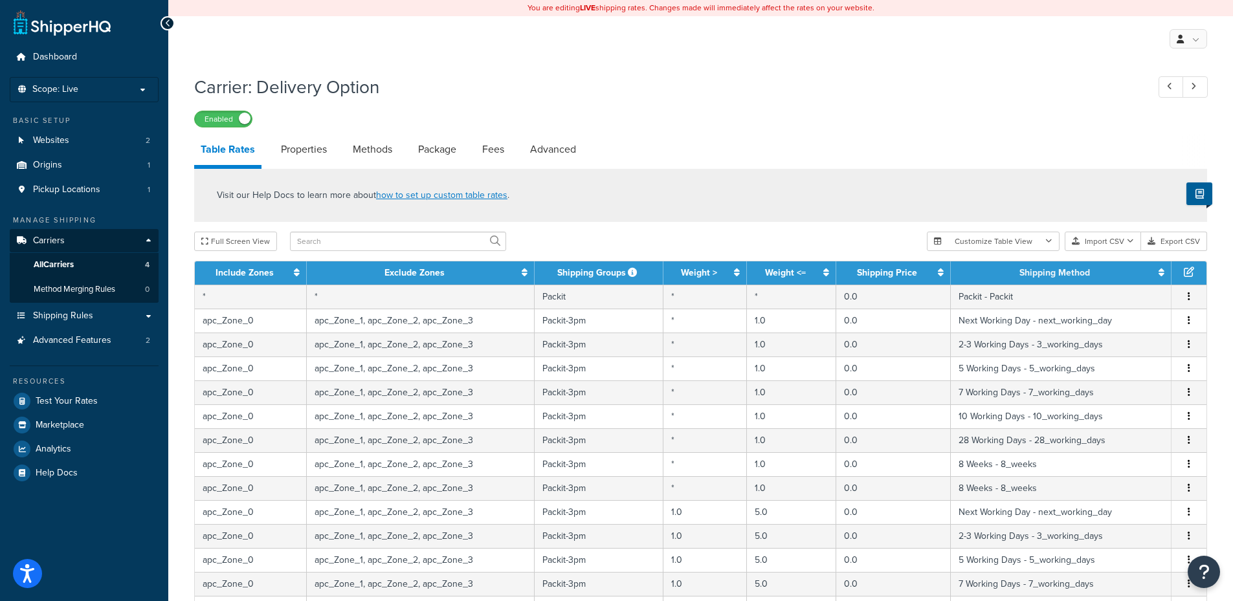 This screenshot has height=601, width=1233. I want to click on li: Advanced Features, so click(84, 340).